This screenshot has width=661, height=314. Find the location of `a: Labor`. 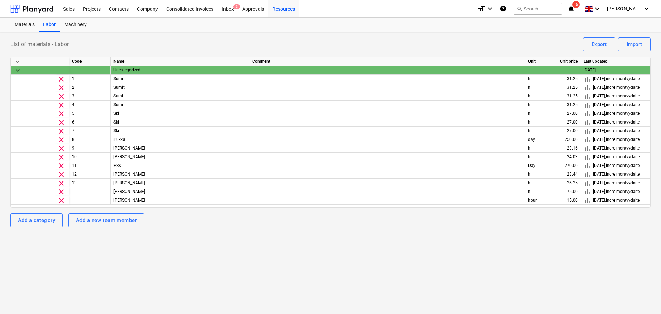

a: Labor is located at coordinates (49, 25).